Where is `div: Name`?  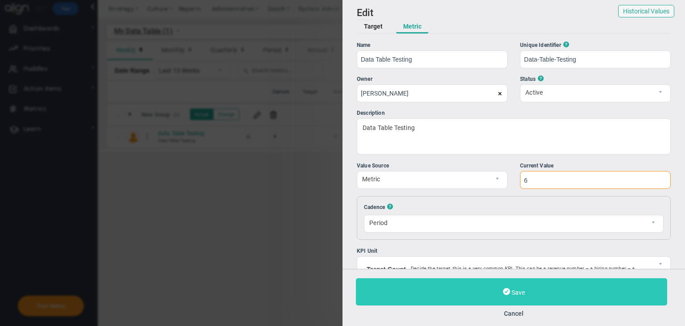
div: Name is located at coordinates (432, 45).